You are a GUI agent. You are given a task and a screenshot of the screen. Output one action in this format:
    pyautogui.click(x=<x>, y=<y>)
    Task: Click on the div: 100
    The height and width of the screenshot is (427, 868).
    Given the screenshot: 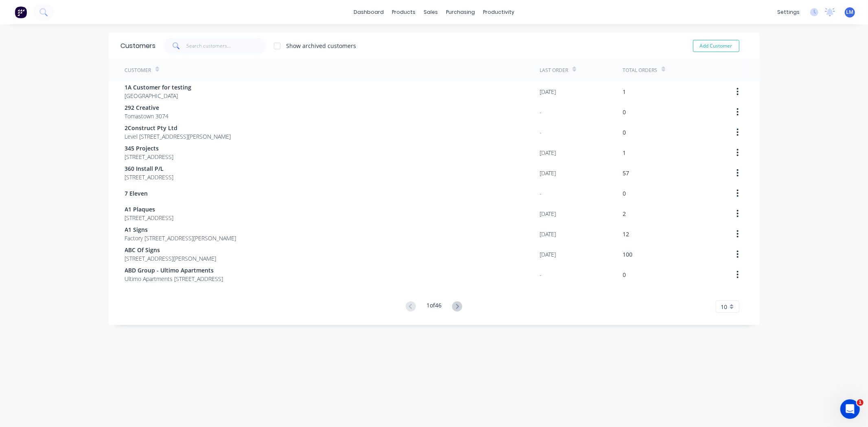 What is the action you would take?
    pyautogui.click(x=628, y=254)
    